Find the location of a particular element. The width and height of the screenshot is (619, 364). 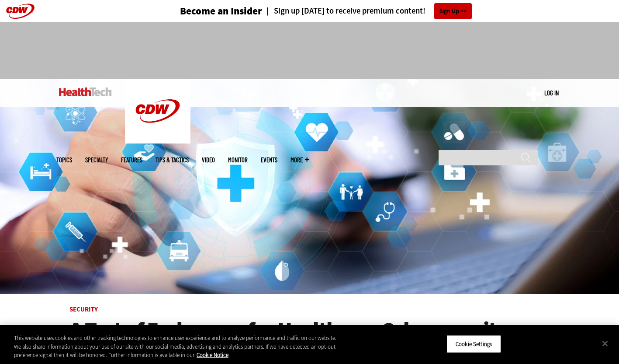

a: Features is located at coordinates (132, 160).